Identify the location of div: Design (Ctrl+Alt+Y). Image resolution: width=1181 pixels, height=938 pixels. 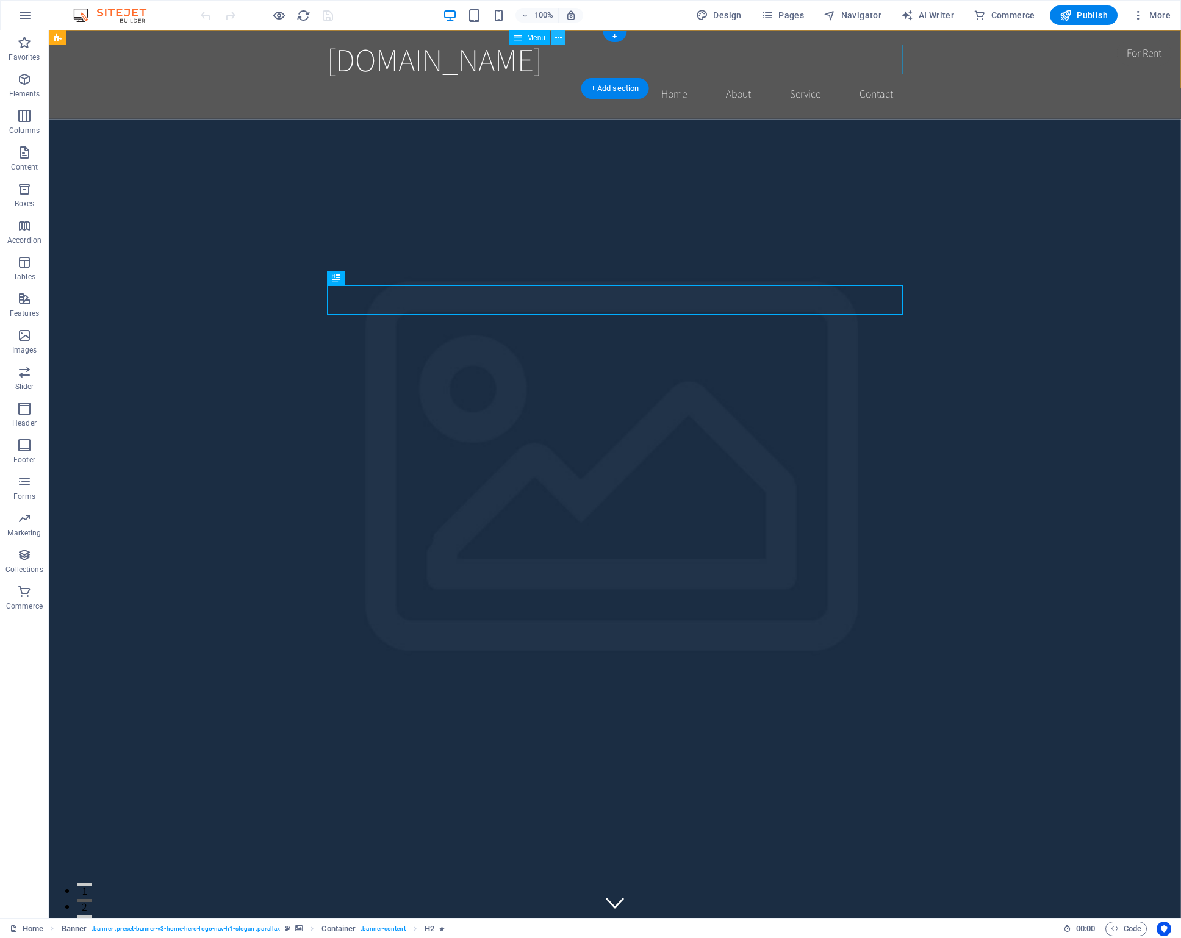
(718, 15).